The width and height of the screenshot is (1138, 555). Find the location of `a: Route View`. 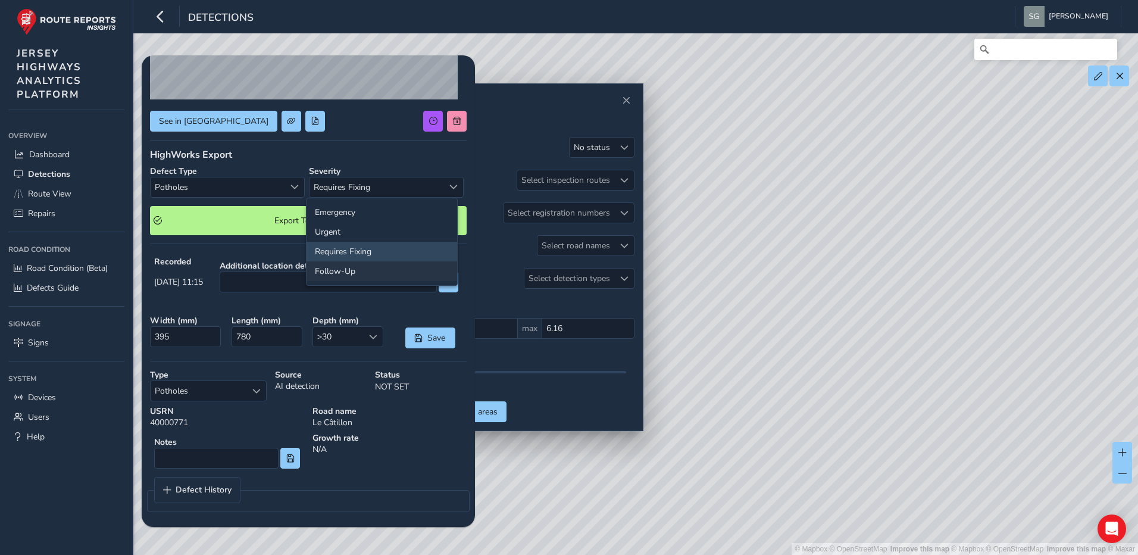

a: Route View is located at coordinates (66, 193).